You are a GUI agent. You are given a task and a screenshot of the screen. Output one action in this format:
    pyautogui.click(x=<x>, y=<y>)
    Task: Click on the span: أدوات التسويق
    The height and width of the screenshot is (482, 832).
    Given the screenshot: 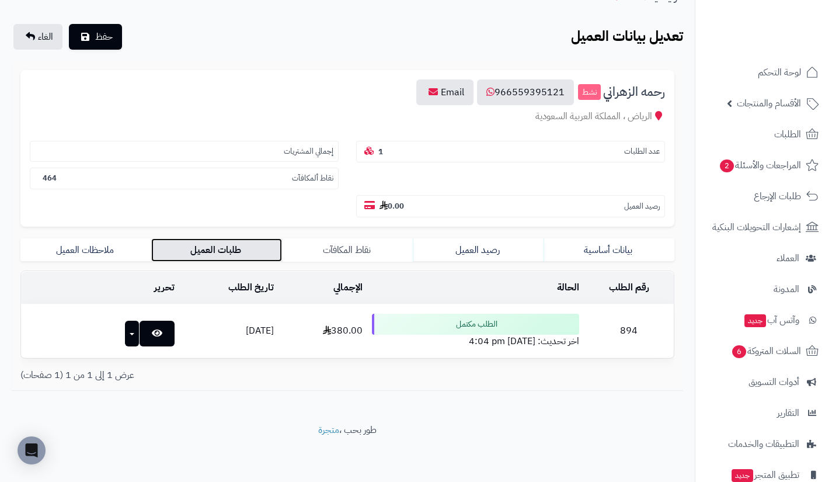 What is the action you would take?
    pyautogui.click(x=774, y=382)
    